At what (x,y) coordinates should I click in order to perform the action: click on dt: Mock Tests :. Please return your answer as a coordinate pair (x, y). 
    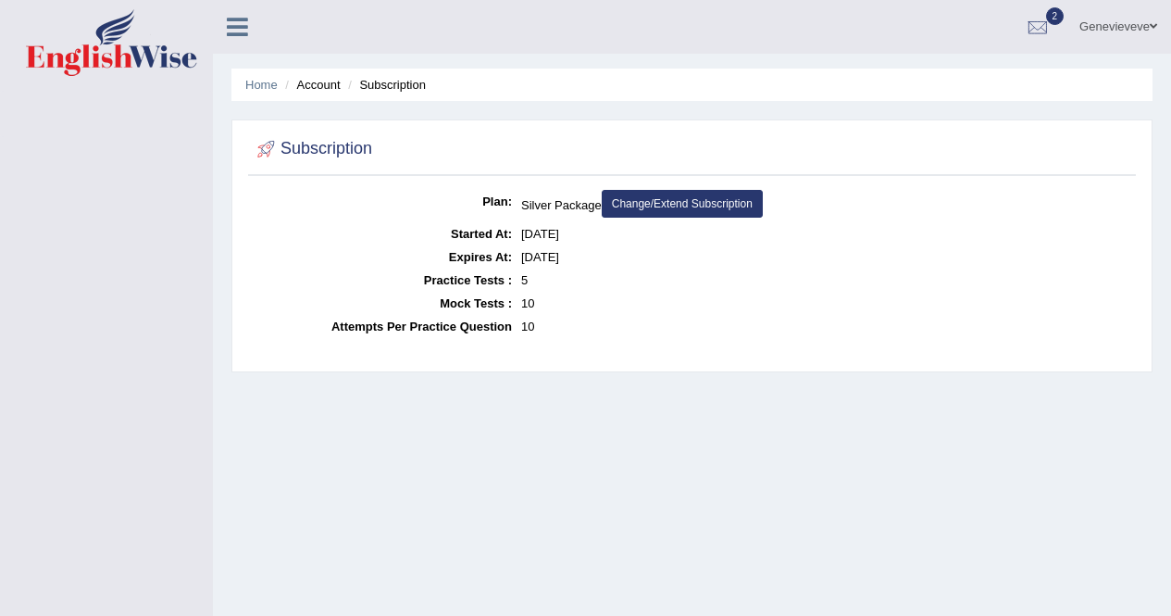
    Looking at the image, I should click on (382, 303).